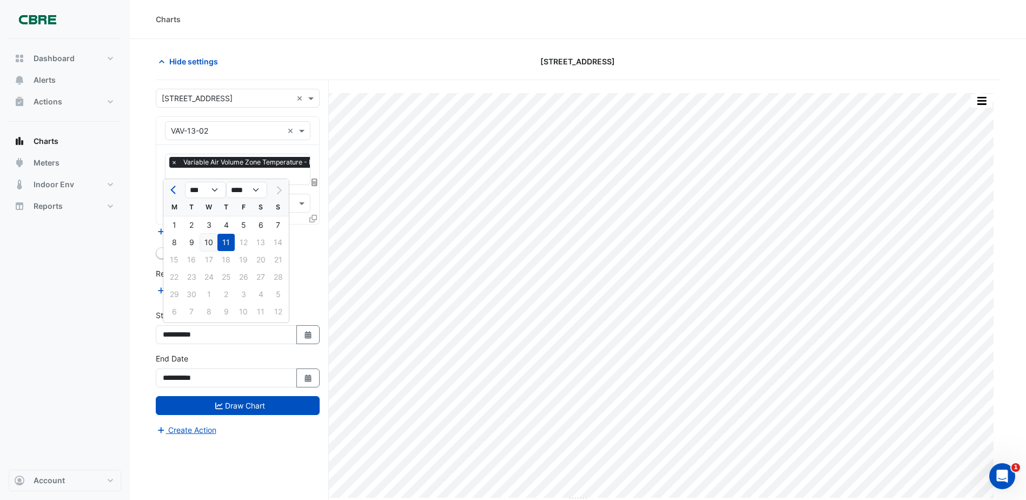  I want to click on div: Tuesday, September 9, 2025, so click(191, 242).